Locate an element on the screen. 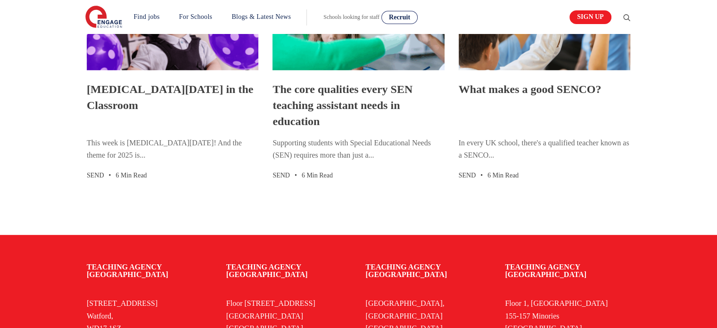 Image resolution: width=717 pixels, height=328 pixels. a: Find jobs is located at coordinates (147, 16).